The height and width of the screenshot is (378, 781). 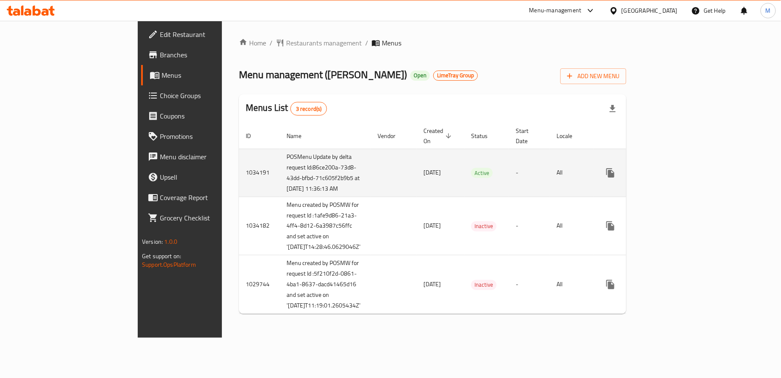 What do you see at coordinates (420, 75) in the screenshot?
I see `span: Open` at bounding box center [420, 75].